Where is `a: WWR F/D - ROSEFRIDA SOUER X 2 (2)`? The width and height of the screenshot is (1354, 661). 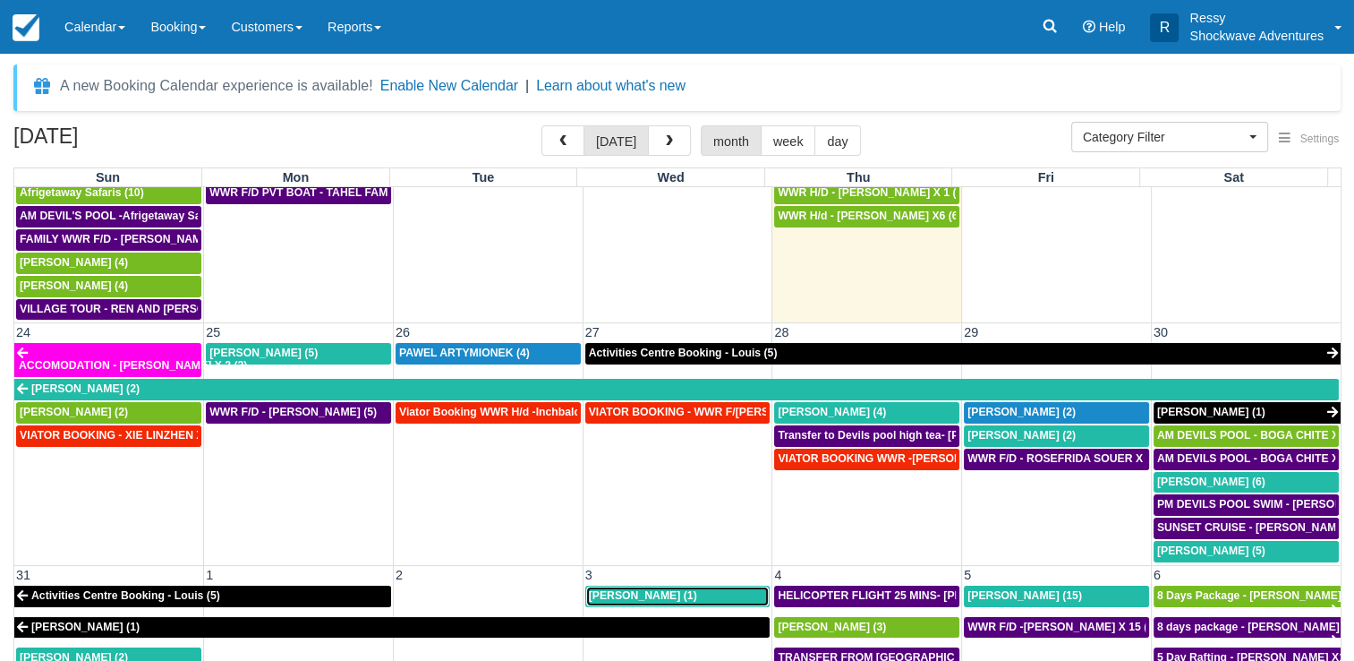 a: WWR F/D - ROSEFRIDA SOUER X 2 (2) is located at coordinates (1056, 459).